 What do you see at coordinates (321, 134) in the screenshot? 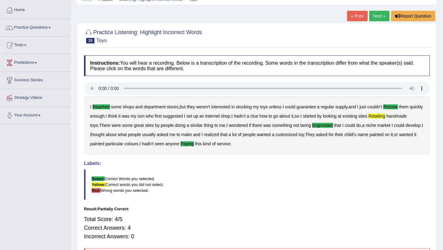
I see `b: asked` at bounding box center [321, 134].